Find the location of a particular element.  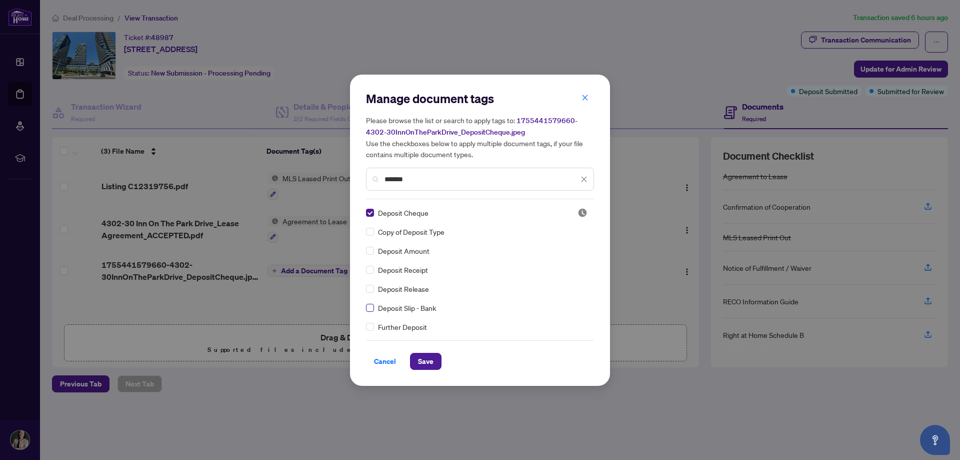

span: Deposit Amount is located at coordinates (404, 251).